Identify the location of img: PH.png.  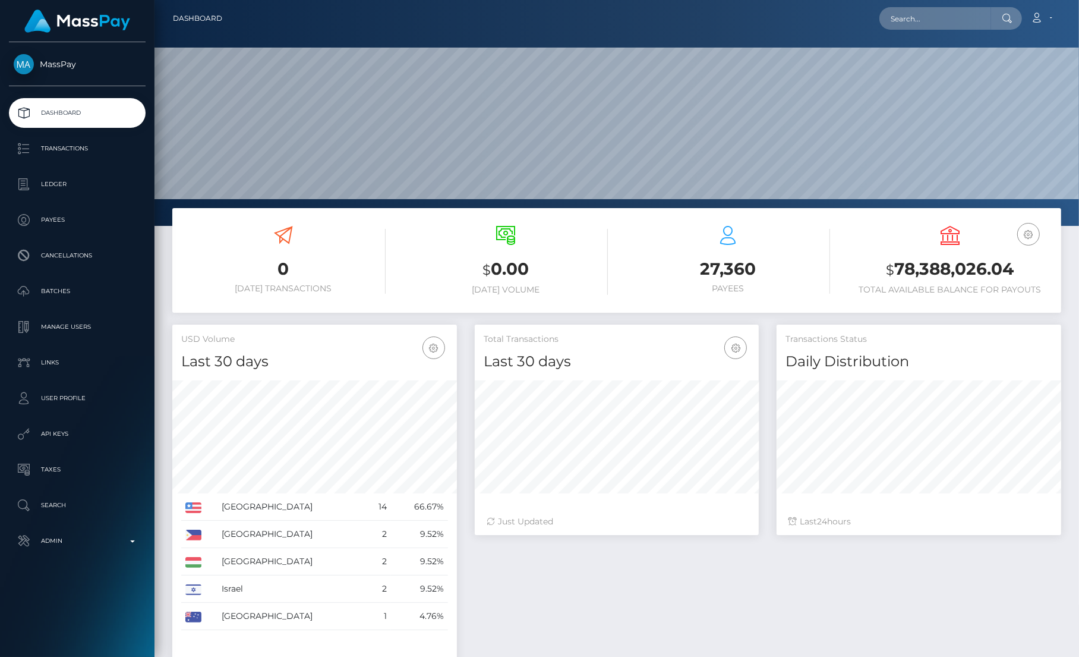
(193, 535).